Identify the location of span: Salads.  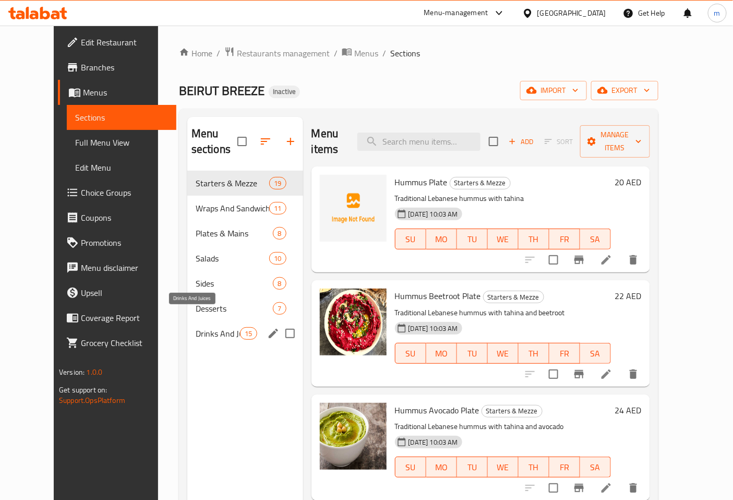
(232, 258).